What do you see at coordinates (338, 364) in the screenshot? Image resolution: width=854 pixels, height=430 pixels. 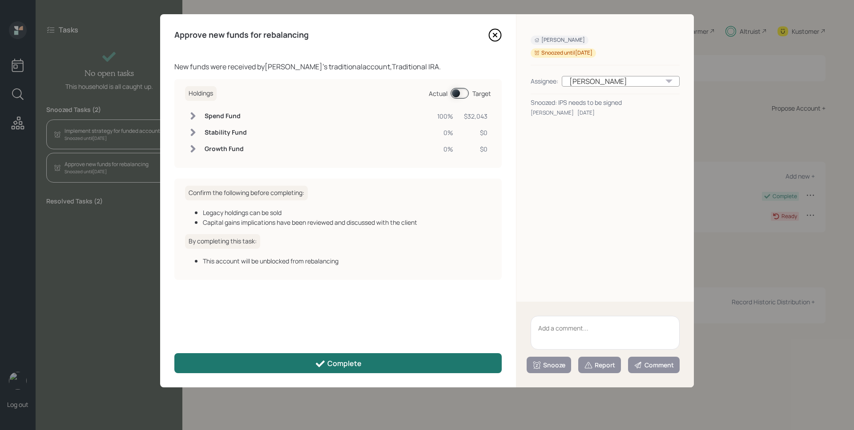 I see `div: Complete` at bounding box center [338, 364].